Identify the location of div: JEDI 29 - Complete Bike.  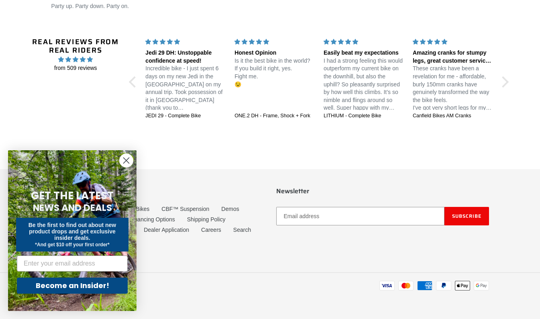
(185, 116).